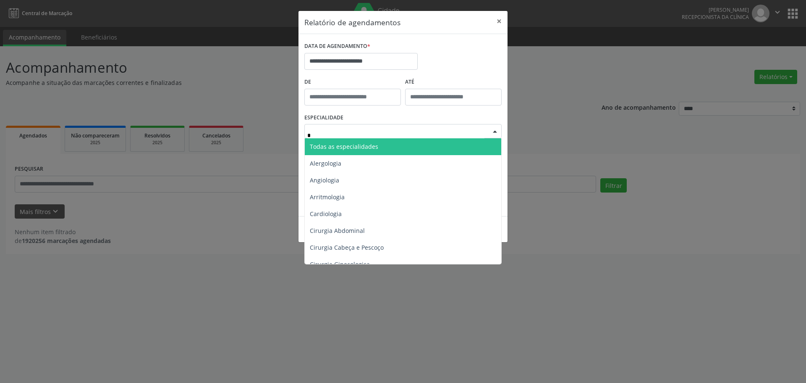 The height and width of the screenshot is (383, 806). I want to click on span: Arritmologia, so click(327, 197).